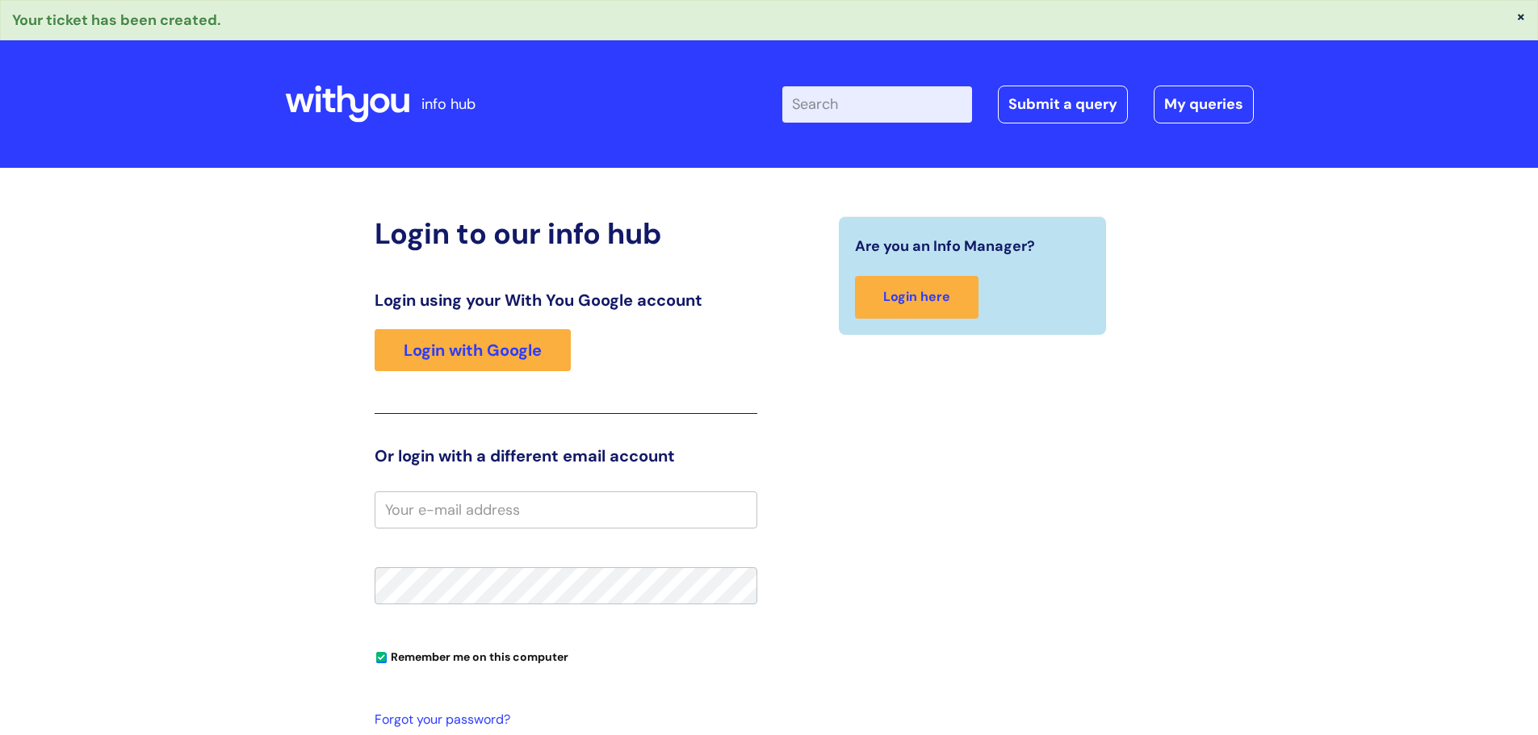 Image resolution: width=1538 pixels, height=735 pixels. What do you see at coordinates (381, 658) in the screenshot?
I see `input: Remember me on this computer` at bounding box center [381, 658].